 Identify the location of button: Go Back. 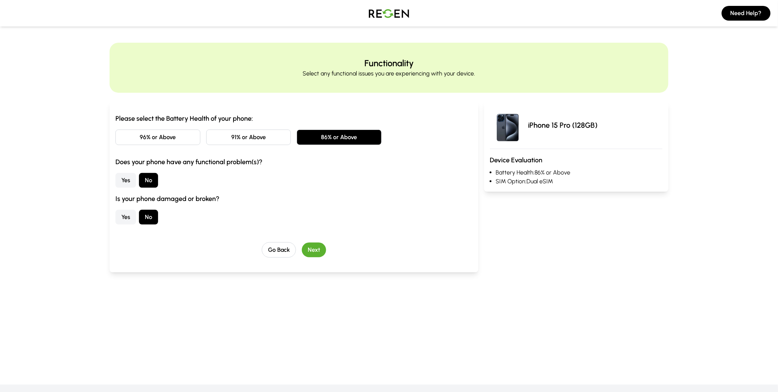
(279, 250).